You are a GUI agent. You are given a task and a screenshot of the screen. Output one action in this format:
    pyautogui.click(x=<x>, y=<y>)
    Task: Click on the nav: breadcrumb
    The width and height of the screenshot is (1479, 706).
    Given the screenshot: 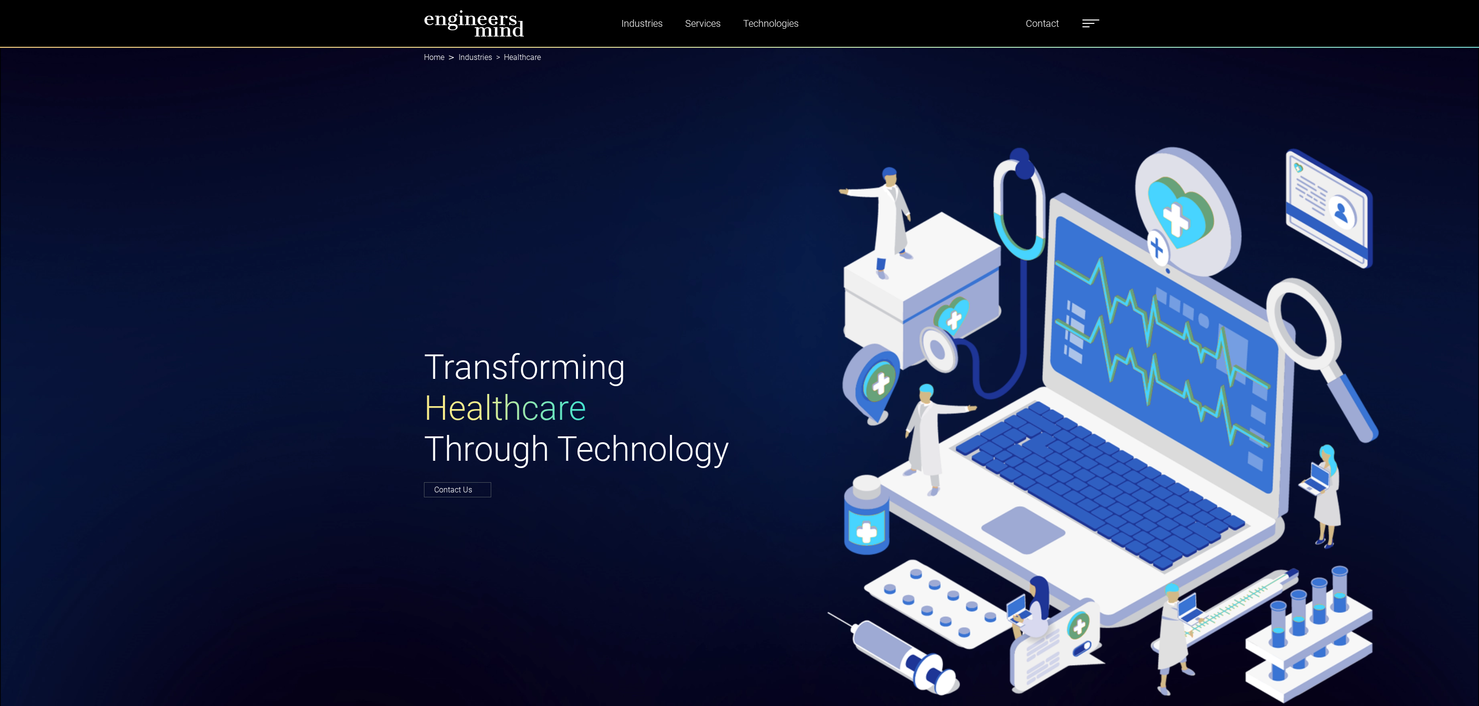 What is the action you would take?
    pyautogui.click(x=740, y=57)
    